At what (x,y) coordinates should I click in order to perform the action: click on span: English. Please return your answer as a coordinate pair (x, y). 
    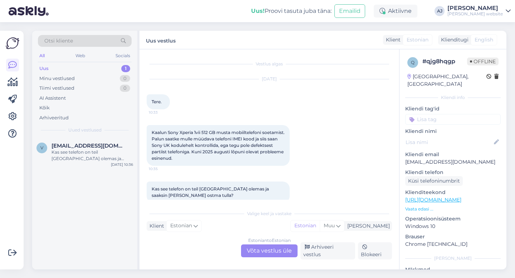
    Looking at the image, I should click on (484, 40).